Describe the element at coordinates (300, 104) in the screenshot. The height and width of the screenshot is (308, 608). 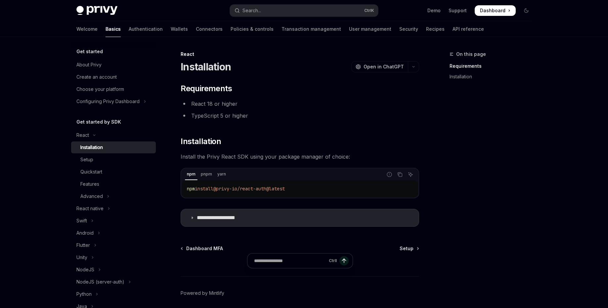
I see `li: React 18 or higher` at that location.